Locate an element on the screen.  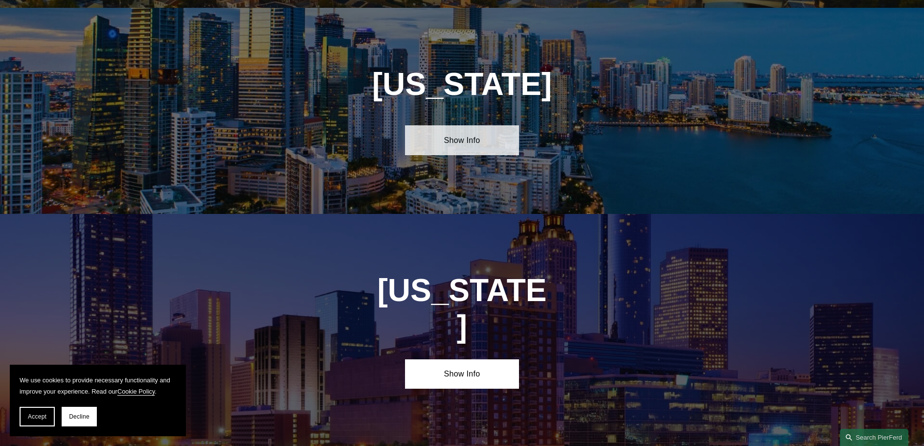
a: Search this site is located at coordinates (874, 437).